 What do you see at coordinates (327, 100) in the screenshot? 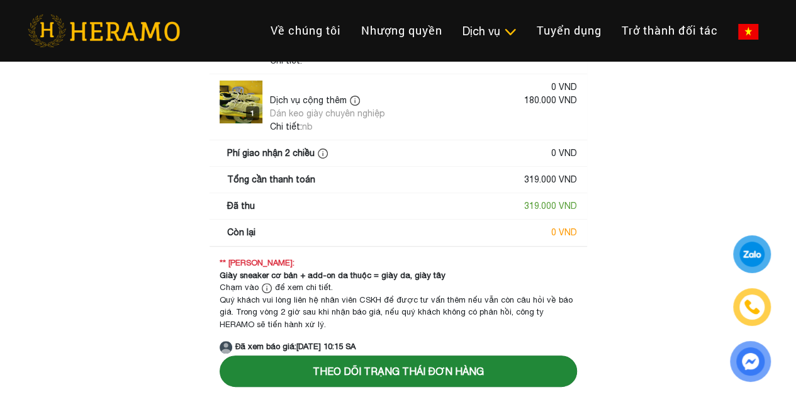
I see `div: Dịch vụ cộng thêm` at bounding box center [327, 100].